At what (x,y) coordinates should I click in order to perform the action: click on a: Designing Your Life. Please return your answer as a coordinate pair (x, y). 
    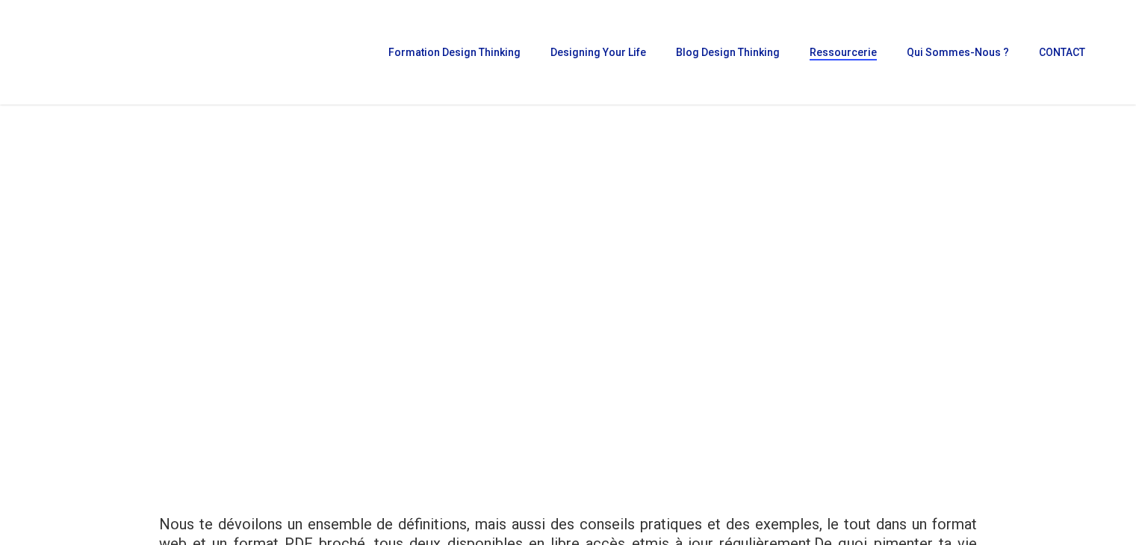
    Looking at the image, I should click on (598, 52).